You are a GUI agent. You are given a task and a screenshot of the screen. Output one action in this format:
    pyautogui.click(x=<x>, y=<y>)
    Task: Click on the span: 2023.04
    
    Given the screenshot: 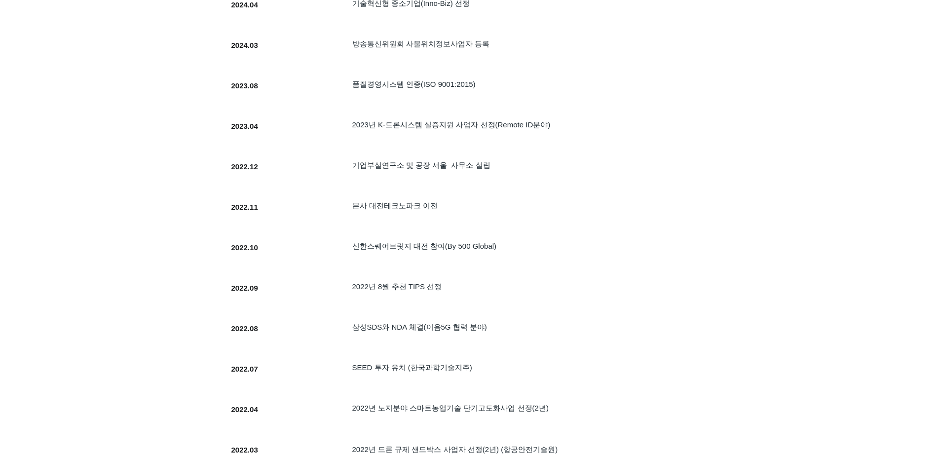 What is the action you would take?
    pyautogui.click(x=245, y=126)
    